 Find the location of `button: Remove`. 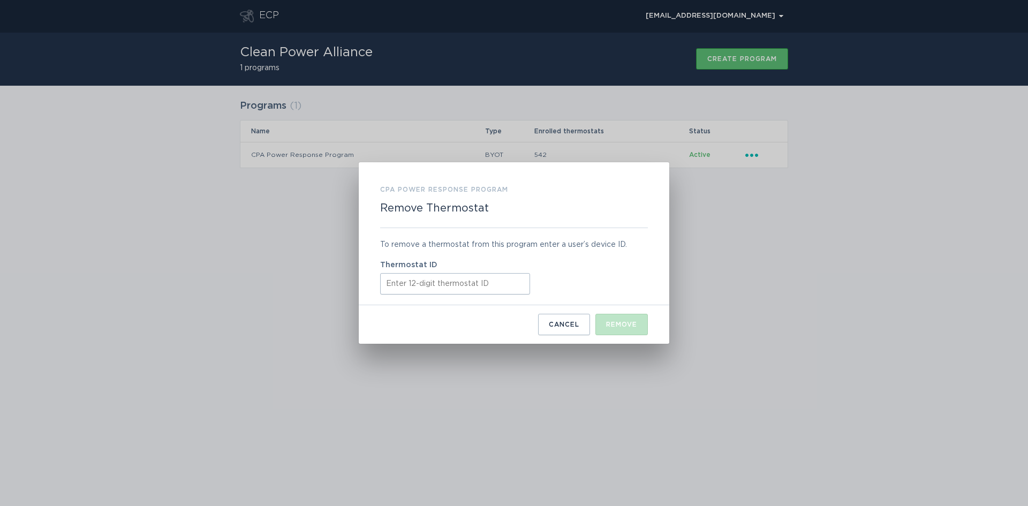

button: Remove is located at coordinates (622, 324).